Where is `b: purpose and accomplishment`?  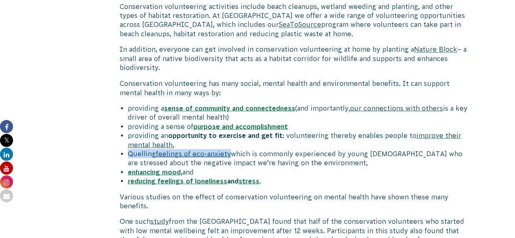 b: purpose and accomplishment is located at coordinates (241, 126).